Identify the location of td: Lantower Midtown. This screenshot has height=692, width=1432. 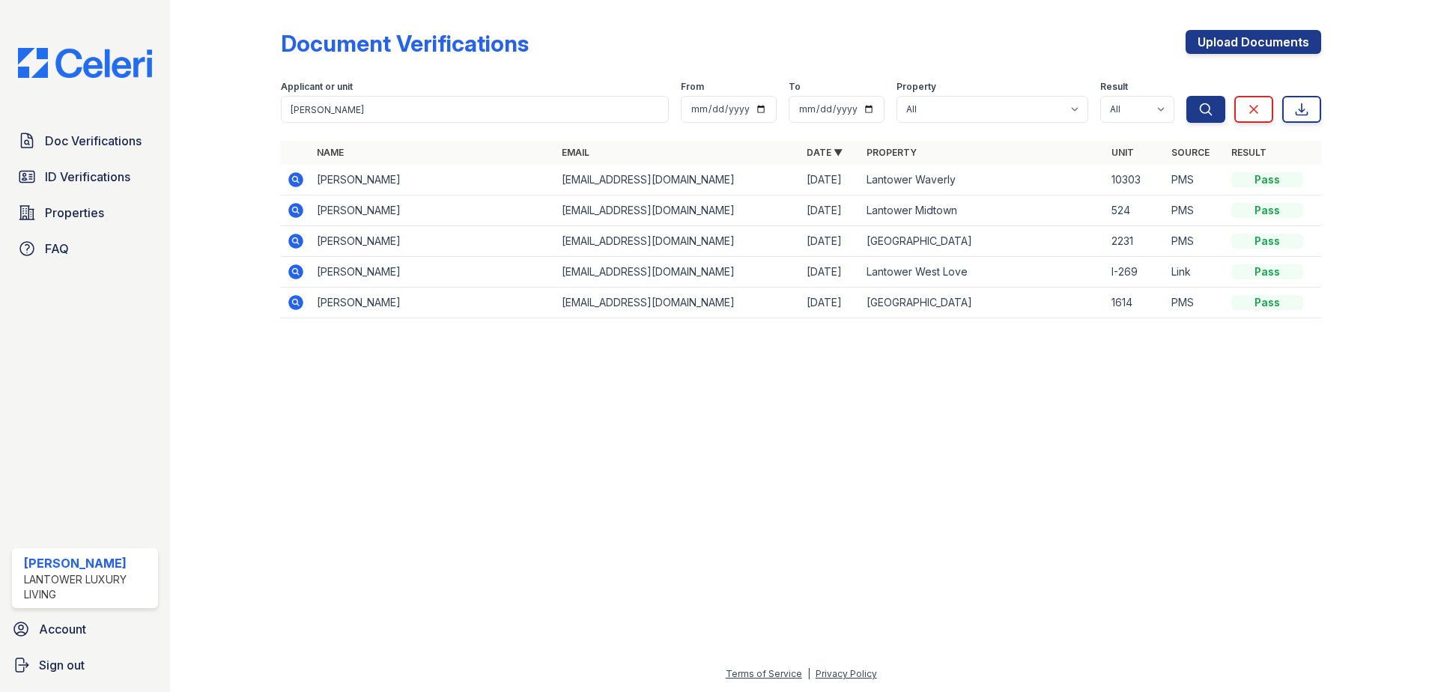
(983, 211).